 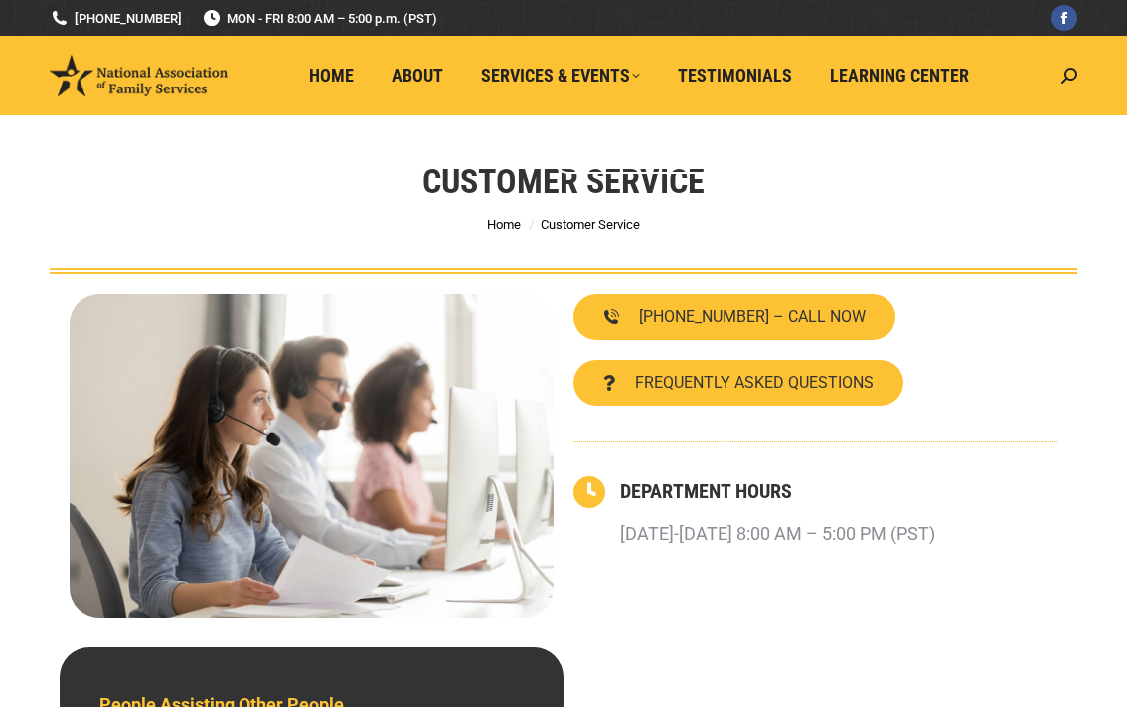 I want to click on span: Services & Events, so click(x=561, y=76).